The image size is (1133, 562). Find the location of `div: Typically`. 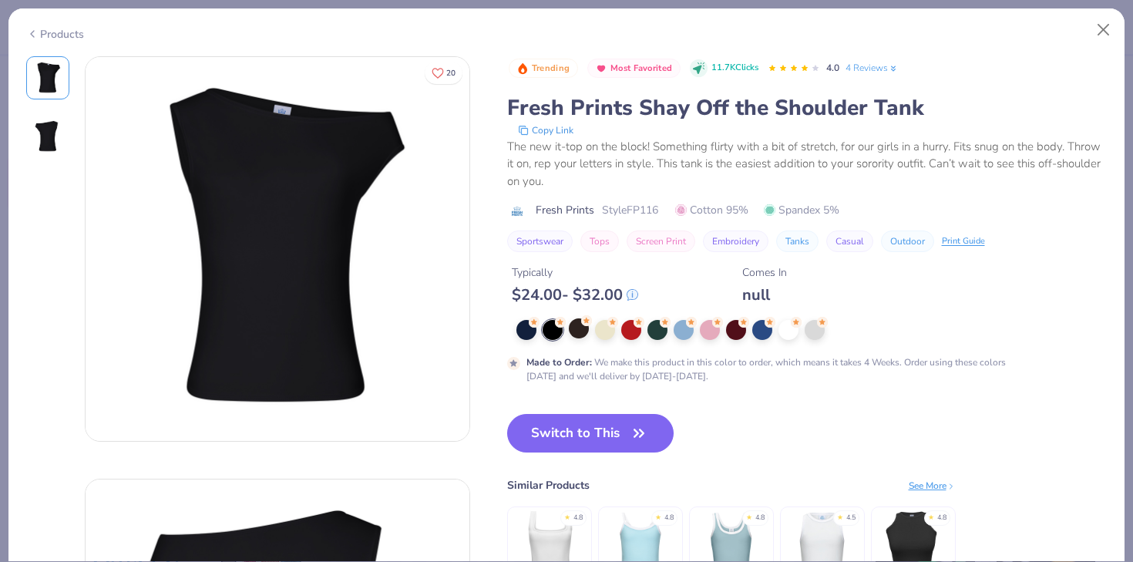

div: Typically is located at coordinates (575, 272).